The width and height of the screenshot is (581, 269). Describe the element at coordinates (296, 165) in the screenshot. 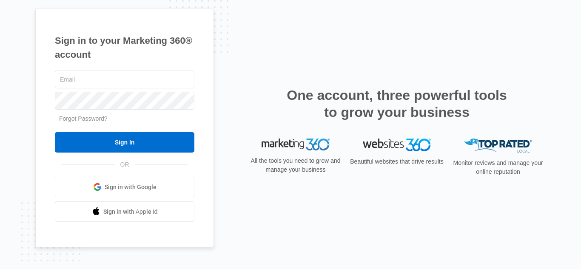

I see `p: All the tools you need to grow and manage your business` at that location.